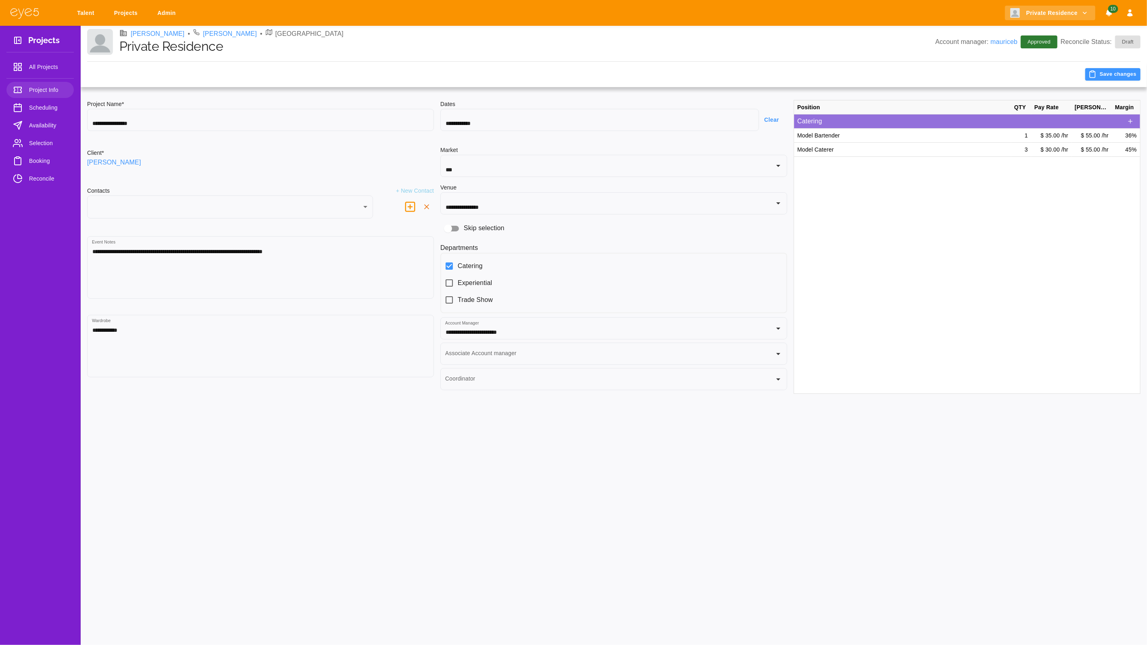 Image resolution: width=1147 pixels, height=645 pixels. Describe the element at coordinates (98, 191) in the screenshot. I see `h6: Contacts` at that location.